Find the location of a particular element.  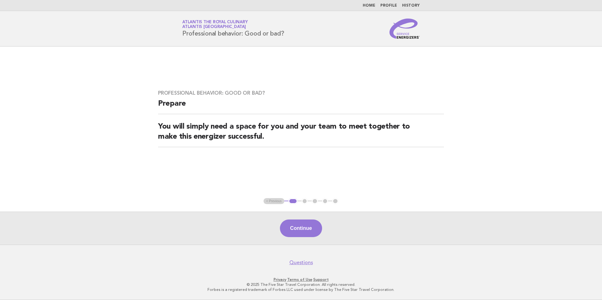

a: Privacy is located at coordinates (280, 280).